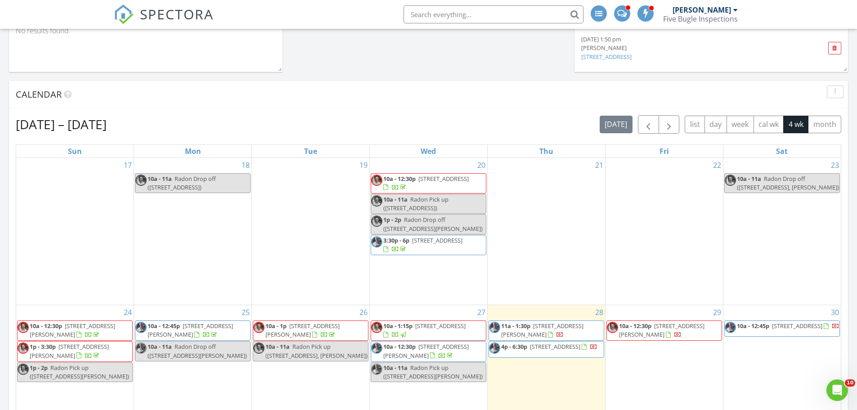 Image resolution: width=857 pixels, height=410 pixels. What do you see at coordinates (694, 124) in the screenshot?
I see `button: list` at bounding box center [694, 124].